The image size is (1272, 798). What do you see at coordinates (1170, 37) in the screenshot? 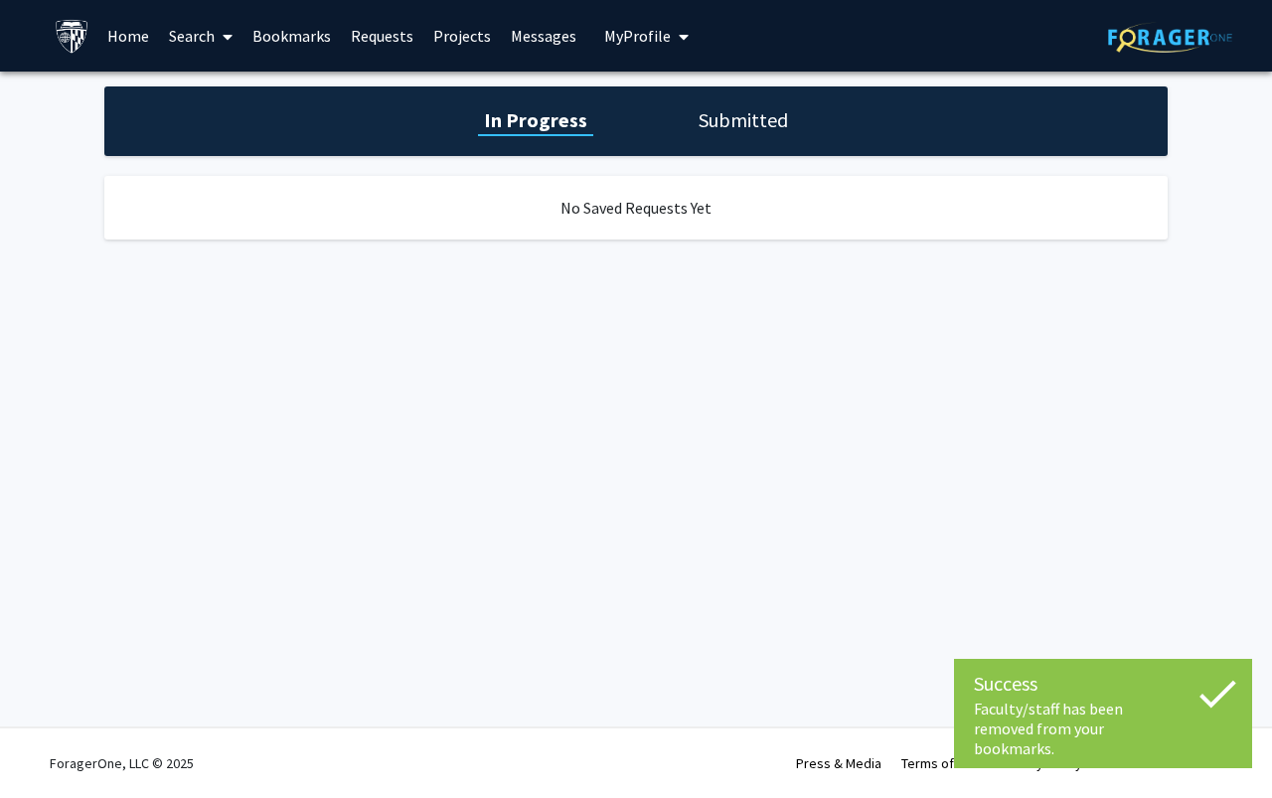
I see `img: ForagerOne Logo` at bounding box center [1170, 37].